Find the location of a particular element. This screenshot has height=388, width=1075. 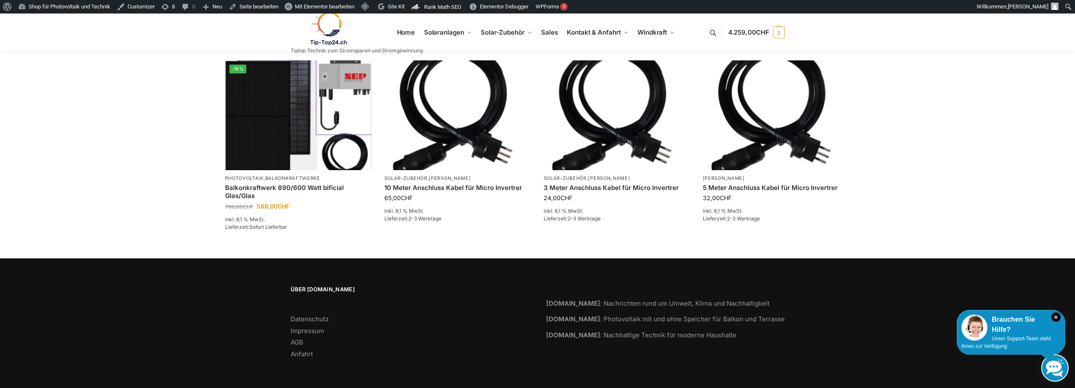

a: 10 Meter Anschluss Kabel für Micro Invertrer is located at coordinates (458, 188).